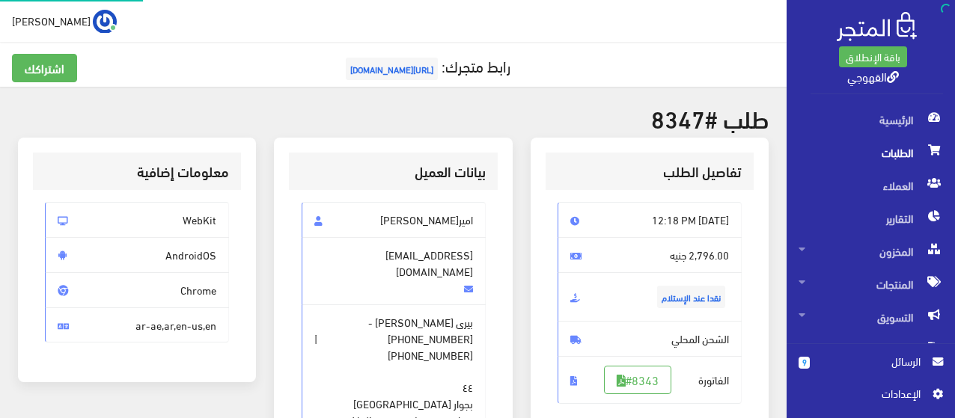 The image size is (955, 418). What do you see at coordinates (870, 397) in the screenshot?
I see `a: اﻹعدادات` at bounding box center [870, 397].